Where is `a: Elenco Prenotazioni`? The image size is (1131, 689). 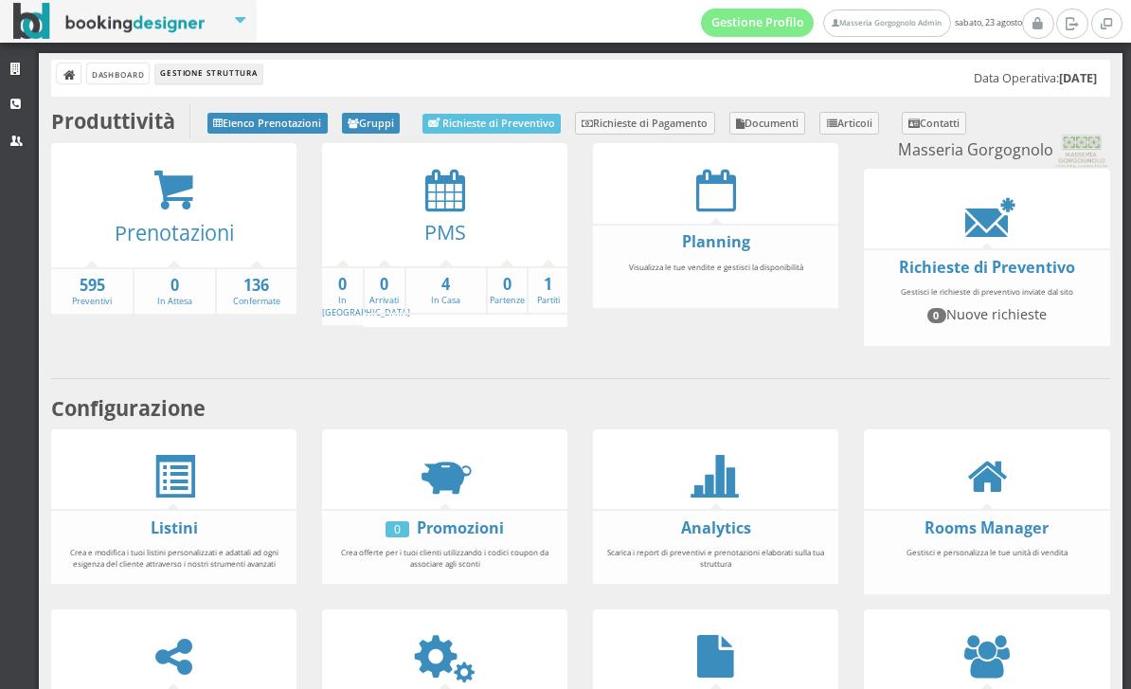
a: Elenco Prenotazioni is located at coordinates (267, 123).